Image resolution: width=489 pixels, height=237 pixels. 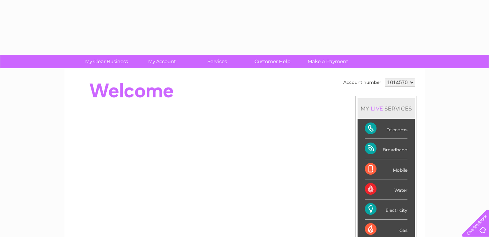 I want to click on a: Customer Help, so click(x=272, y=61).